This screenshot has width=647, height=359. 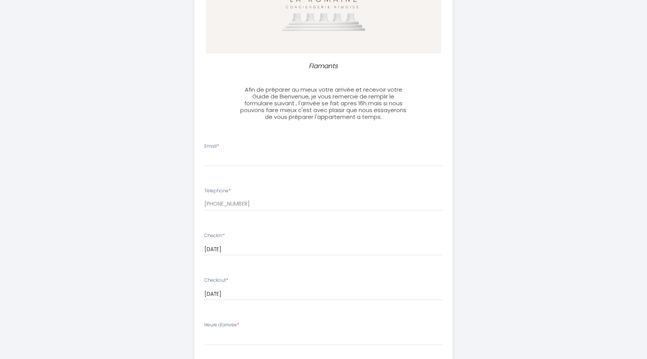 I want to click on label: Email, so click(x=212, y=146).